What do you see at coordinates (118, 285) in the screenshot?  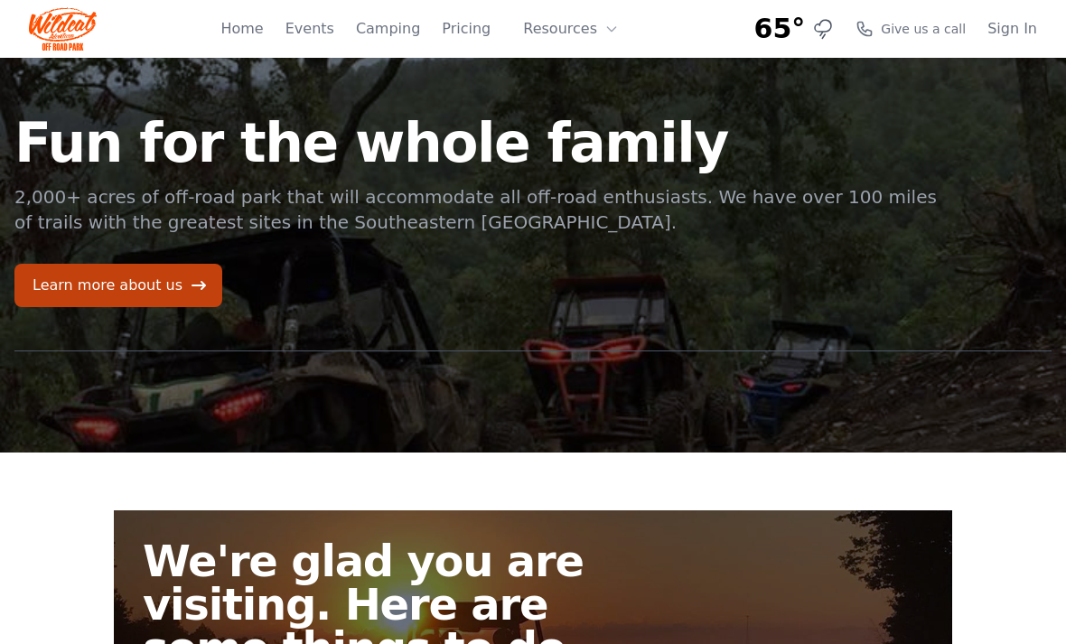 I see `a: Learn more about us` at bounding box center [118, 285].